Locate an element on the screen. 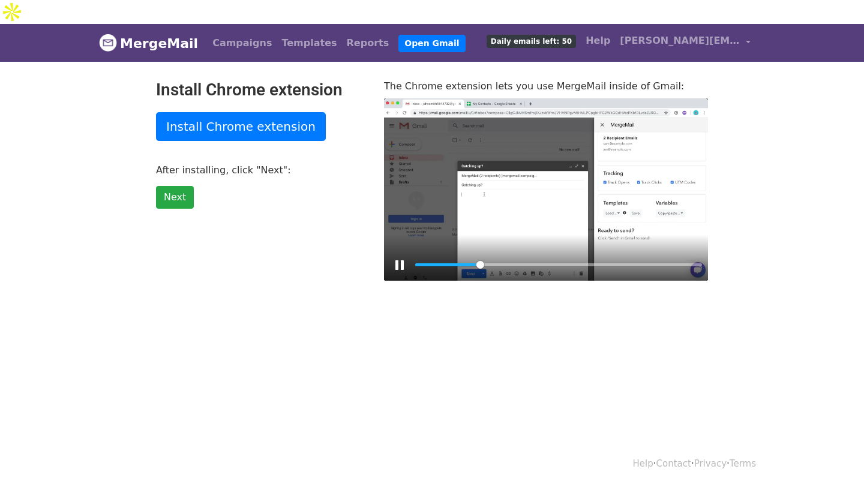  div: Chat Widget is located at coordinates (834, 458).